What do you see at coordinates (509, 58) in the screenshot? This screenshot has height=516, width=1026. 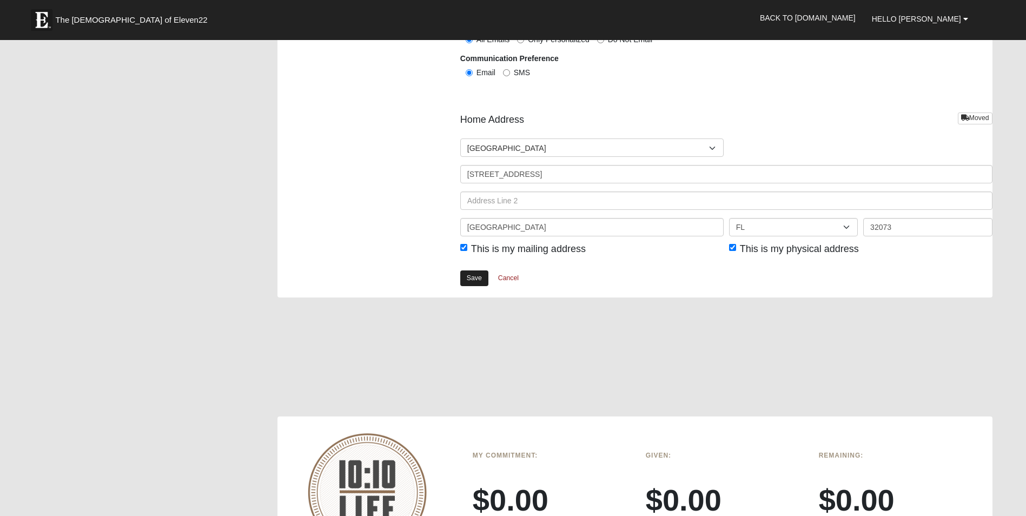 I see `label: Communication Preference` at bounding box center [509, 58].